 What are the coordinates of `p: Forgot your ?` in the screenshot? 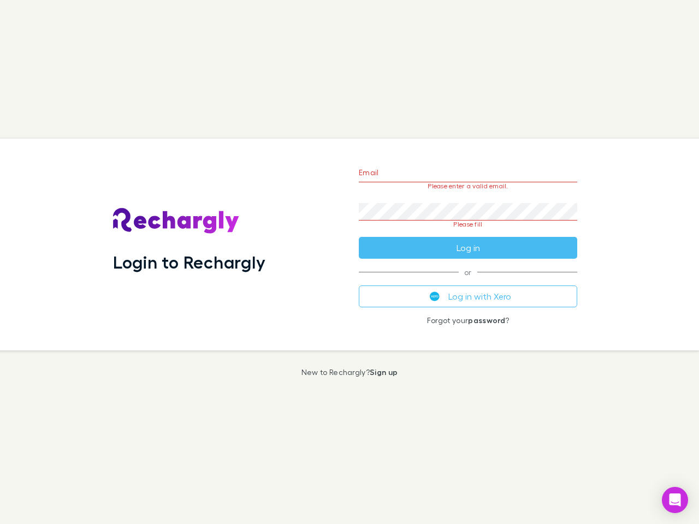 It's located at (468, 321).